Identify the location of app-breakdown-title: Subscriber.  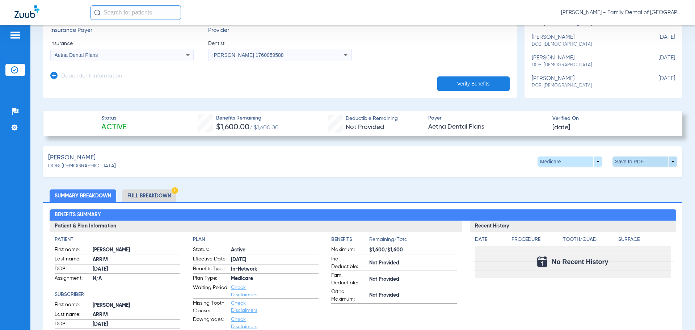
(117, 294).